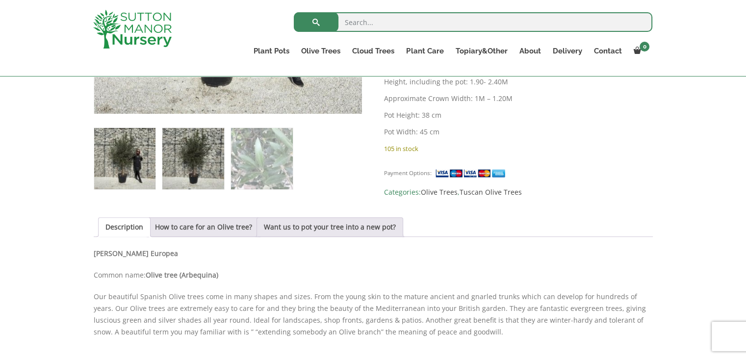  I want to click on span: Categories: ,, so click(518, 192).